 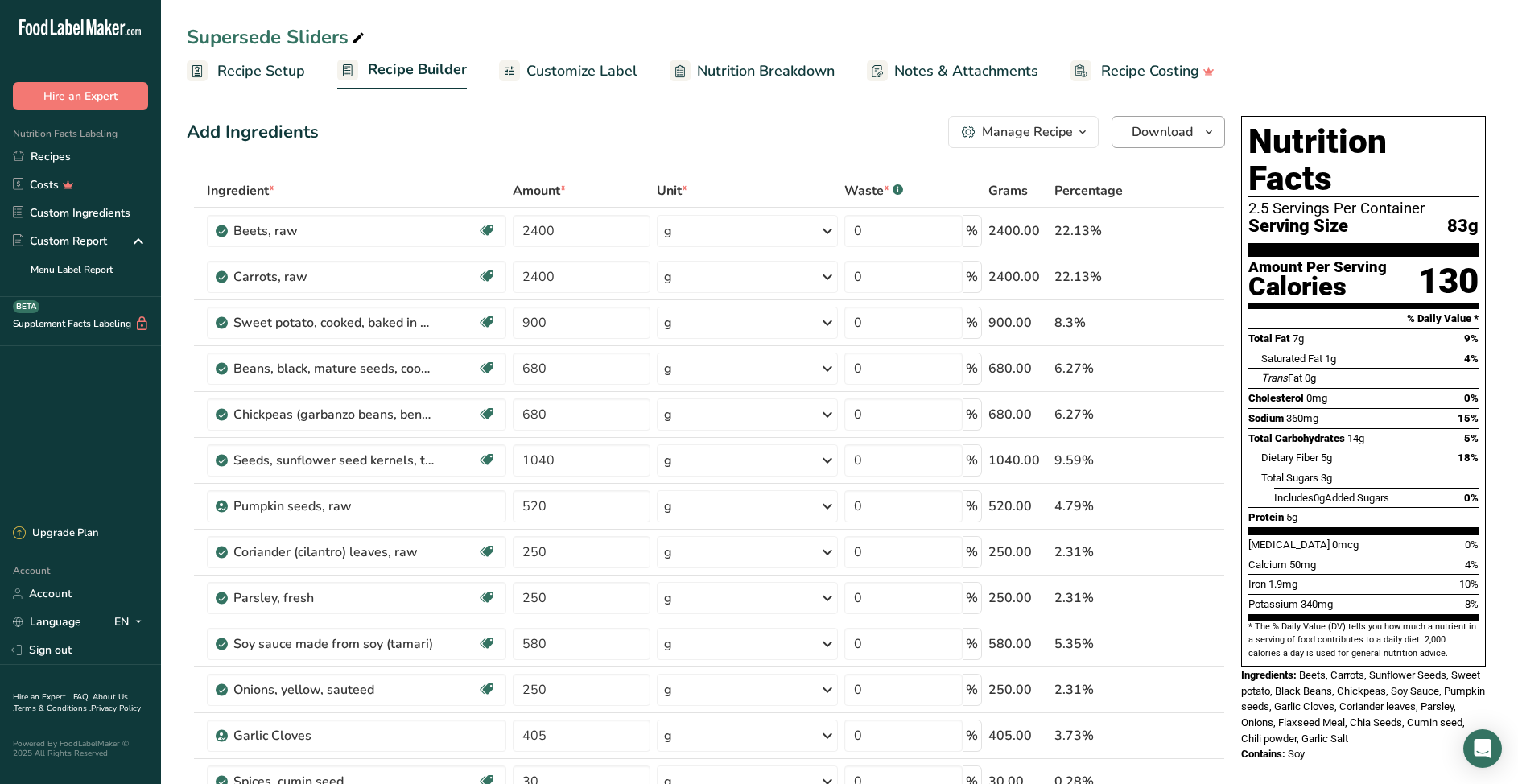 I want to click on div: Waste, so click(x=873, y=191).